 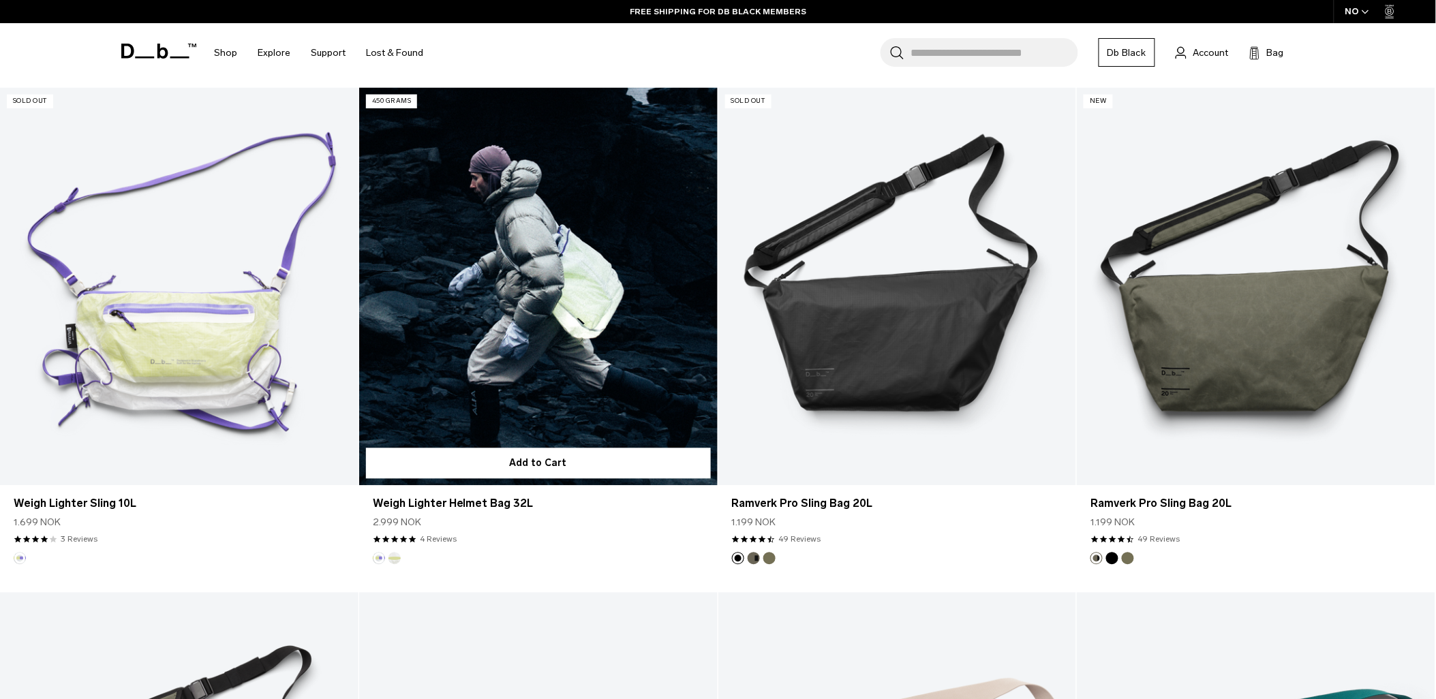 What do you see at coordinates (179, 504) in the screenshot?
I see `a: Weigh Lighter Sling 10L` at bounding box center [179, 504].